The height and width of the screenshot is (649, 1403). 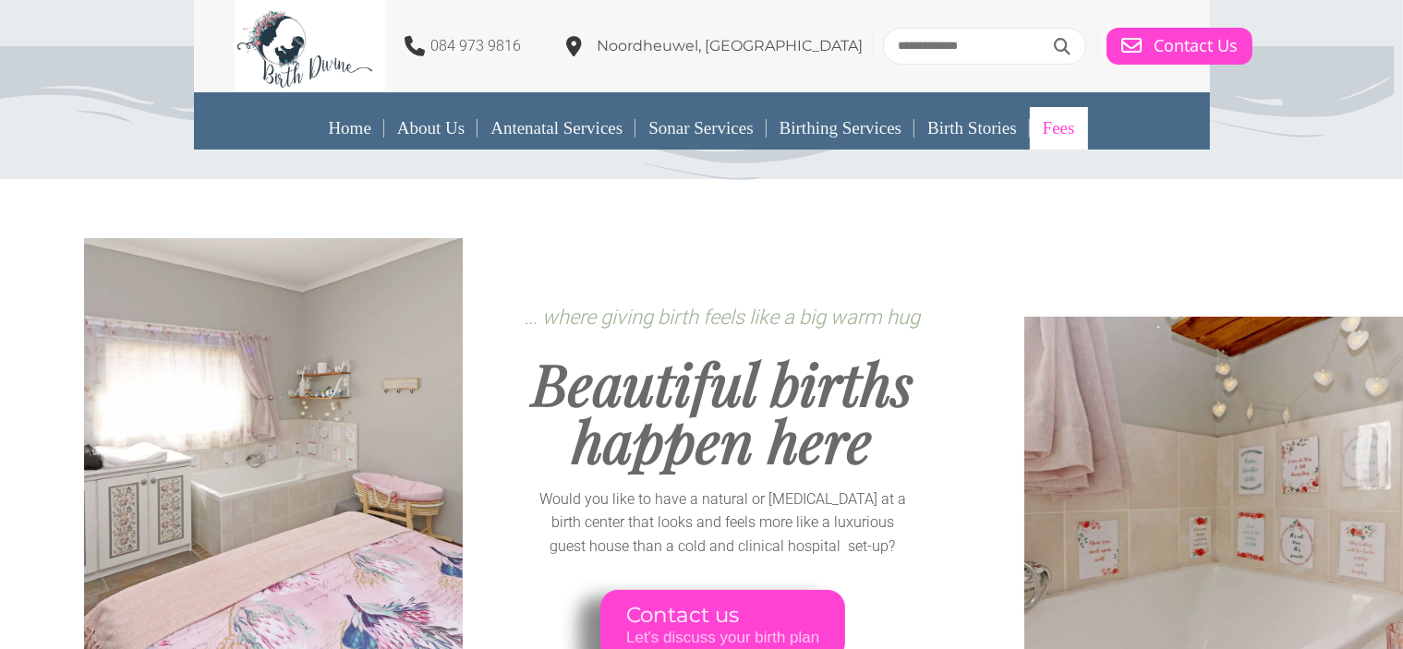 I want to click on a: Sonar Services, so click(x=700, y=128).